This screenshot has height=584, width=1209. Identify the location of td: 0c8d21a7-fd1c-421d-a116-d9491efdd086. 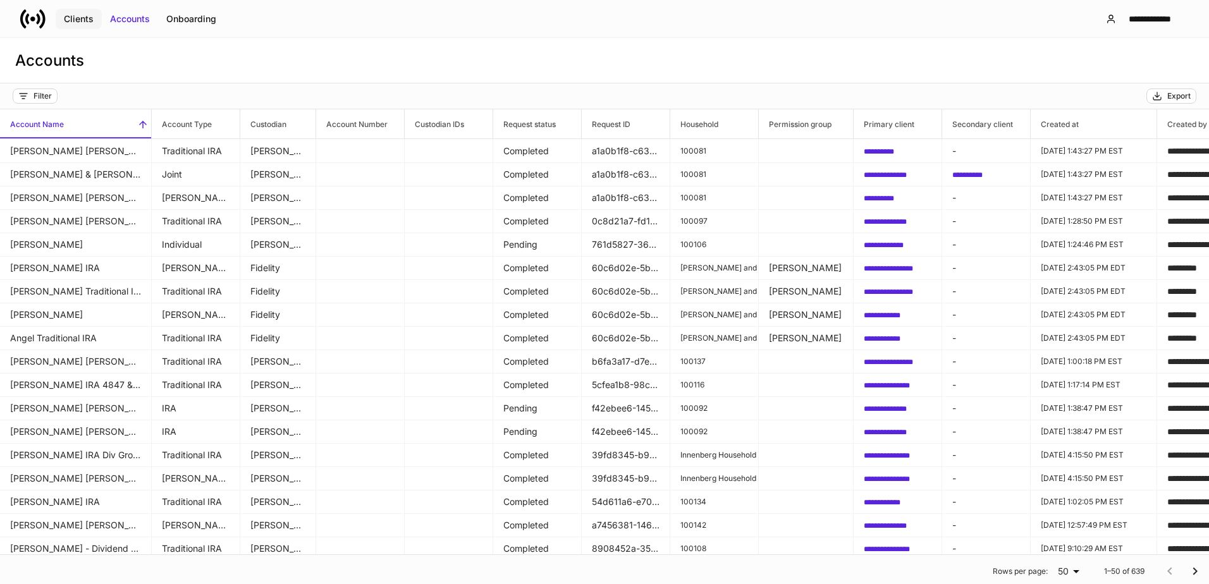
(626, 221).